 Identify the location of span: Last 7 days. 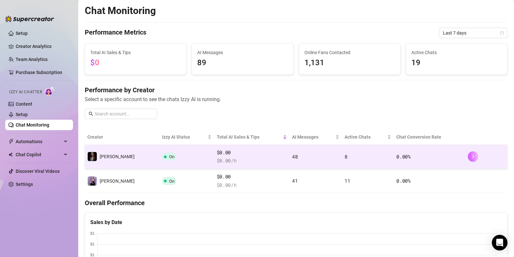
(473, 33).